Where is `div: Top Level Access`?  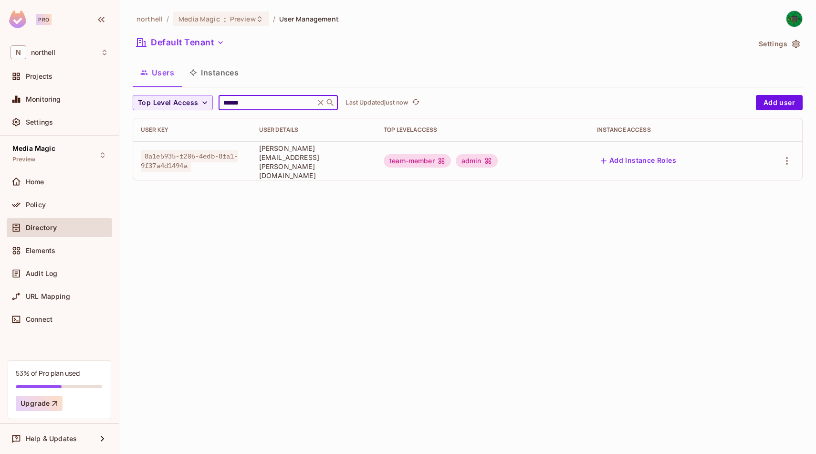
div: Top Level Access is located at coordinates (482, 130).